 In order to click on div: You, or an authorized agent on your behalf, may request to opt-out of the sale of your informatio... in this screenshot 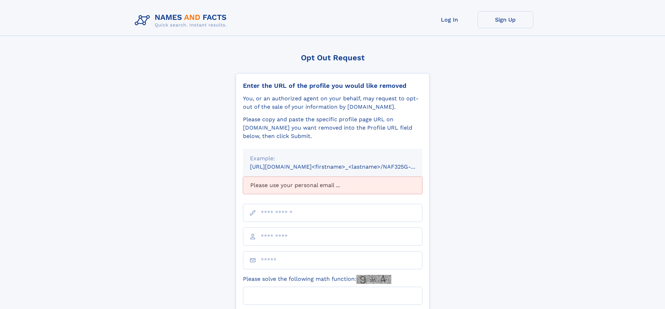, I will do `click(333, 103)`.